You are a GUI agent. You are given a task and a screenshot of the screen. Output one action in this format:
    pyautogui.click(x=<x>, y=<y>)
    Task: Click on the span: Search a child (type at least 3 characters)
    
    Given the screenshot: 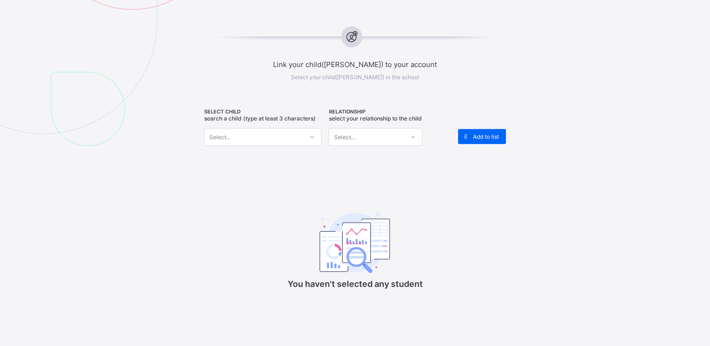 What is the action you would take?
    pyautogui.click(x=260, y=118)
    